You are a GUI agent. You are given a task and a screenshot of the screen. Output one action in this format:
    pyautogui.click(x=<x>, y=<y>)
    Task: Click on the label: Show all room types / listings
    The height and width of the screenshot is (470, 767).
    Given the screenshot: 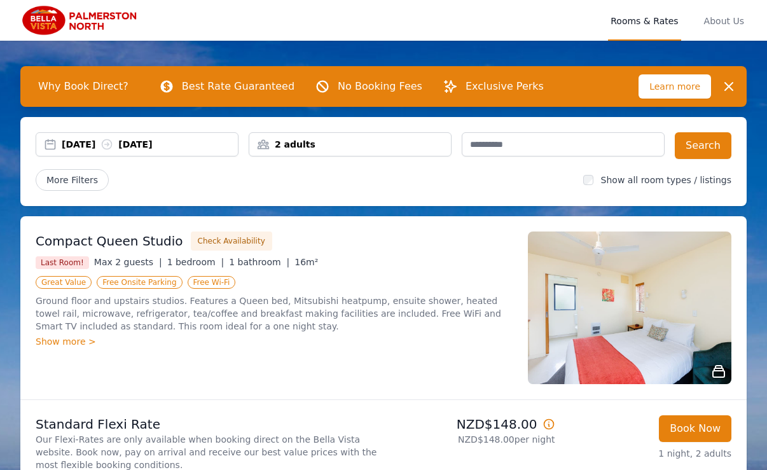 What is the action you would take?
    pyautogui.click(x=666, y=180)
    